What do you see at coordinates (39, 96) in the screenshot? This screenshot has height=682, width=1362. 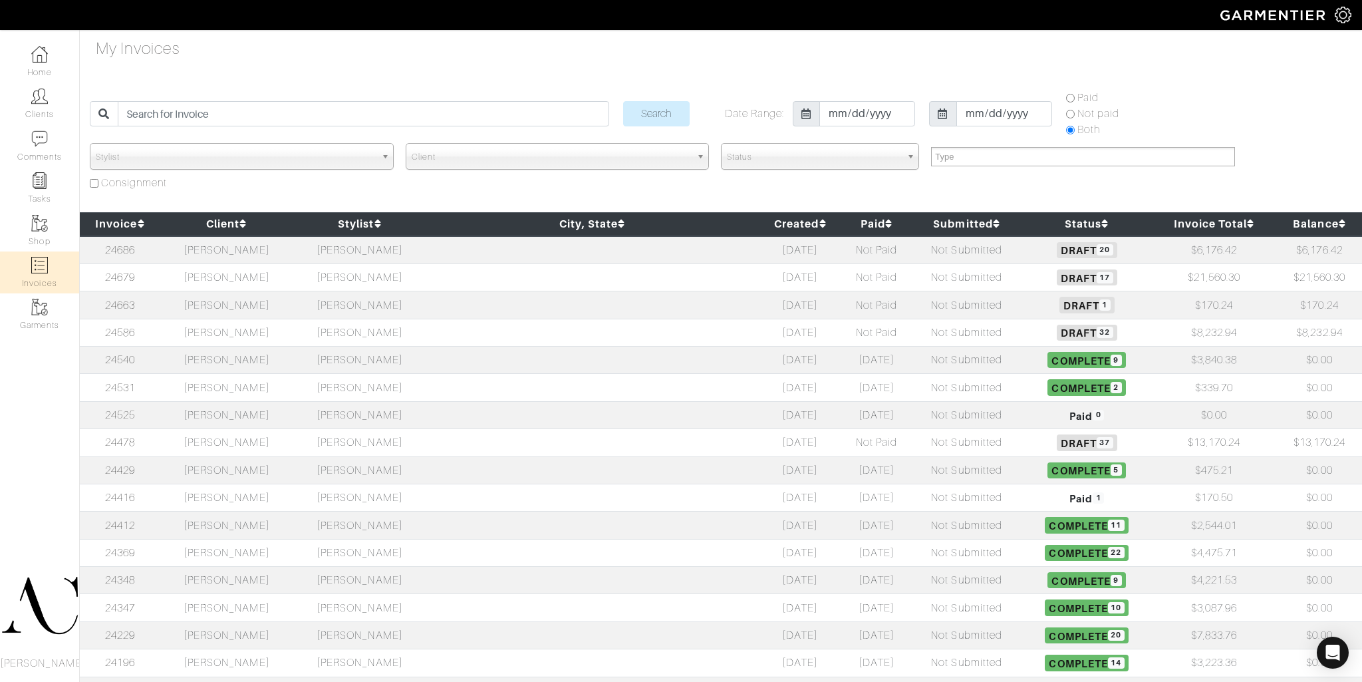 I see `img: clients-icon-6bae9207a08558b7cb47a8932f037763ab4055f8c8b6bfacd5dc20c3e0201464.png` at bounding box center [39, 96].